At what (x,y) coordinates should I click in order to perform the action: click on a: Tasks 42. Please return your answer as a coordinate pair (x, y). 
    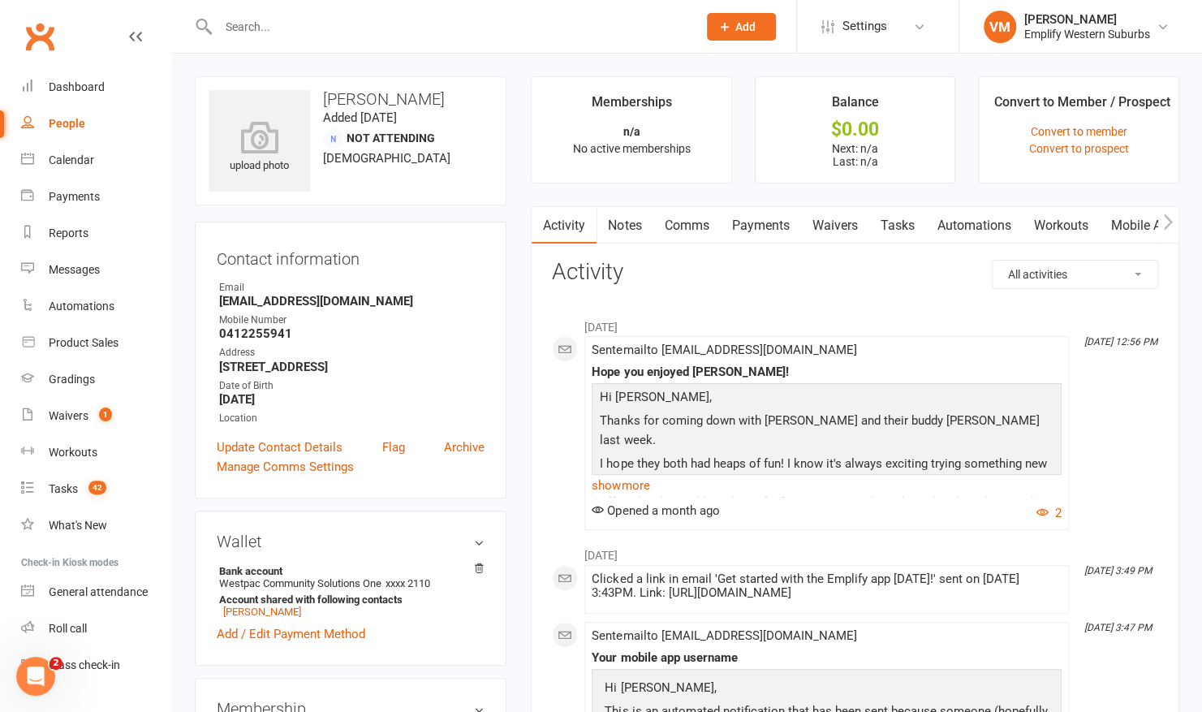
    Looking at the image, I should click on (96, 489).